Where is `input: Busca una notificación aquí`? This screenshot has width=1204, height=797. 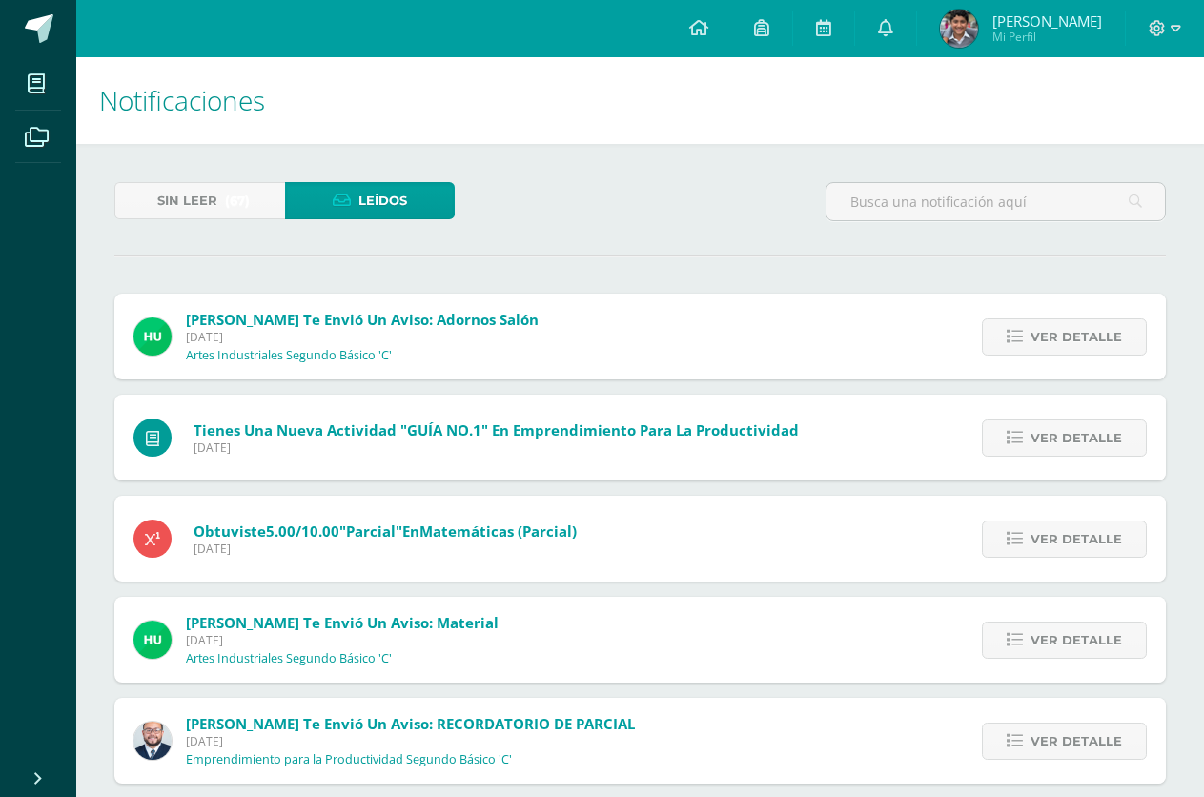
input: Busca una notificación aquí is located at coordinates (996, 201).